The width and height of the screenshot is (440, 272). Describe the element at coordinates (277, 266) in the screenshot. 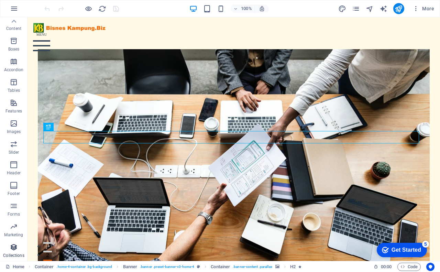

I see `i: This element contains a background` at that location.